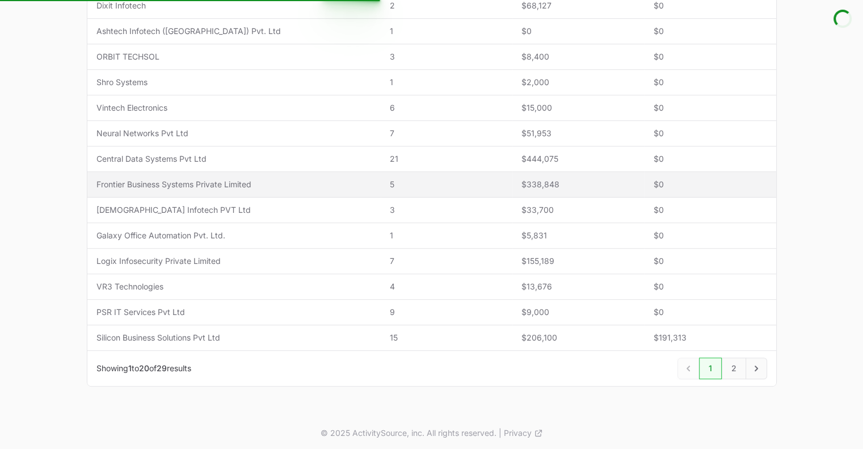  Describe the element at coordinates (234, 82) in the screenshot. I see `span: Shro Systems` at that location.